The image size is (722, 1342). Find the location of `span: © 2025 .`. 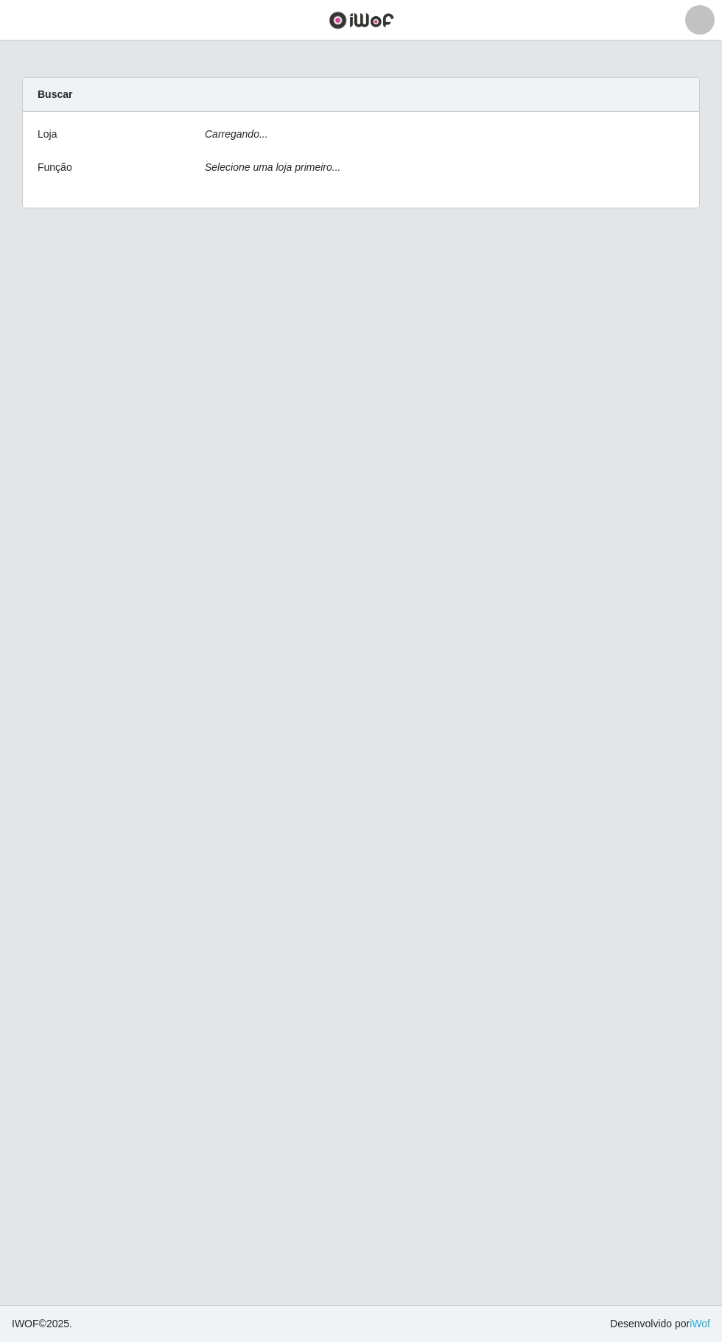

span: © 2025 . is located at coordinates (42, 1324).